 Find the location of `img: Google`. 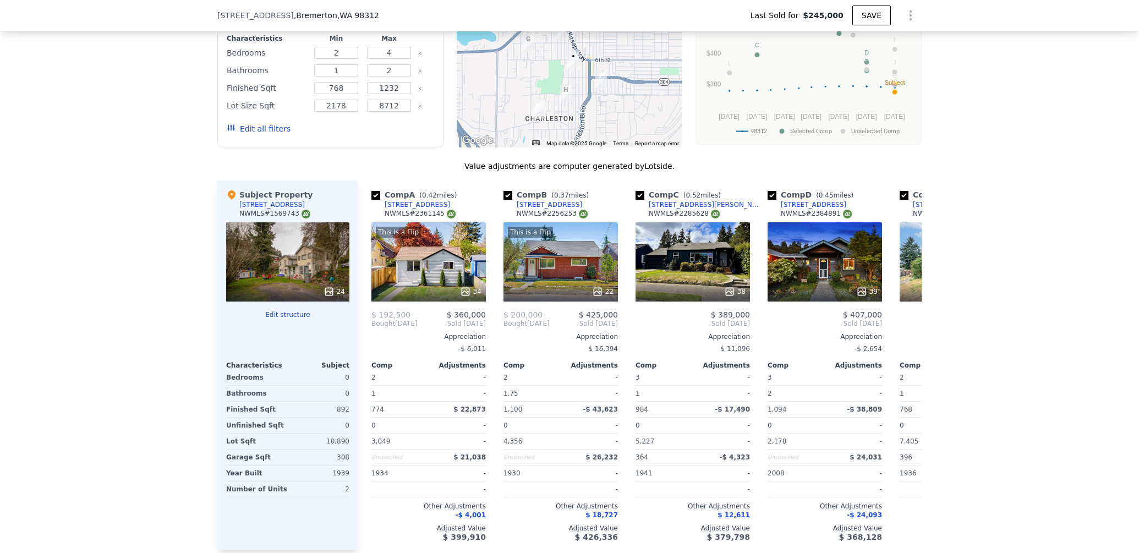

img: Google is located at coordinates (477, 140).